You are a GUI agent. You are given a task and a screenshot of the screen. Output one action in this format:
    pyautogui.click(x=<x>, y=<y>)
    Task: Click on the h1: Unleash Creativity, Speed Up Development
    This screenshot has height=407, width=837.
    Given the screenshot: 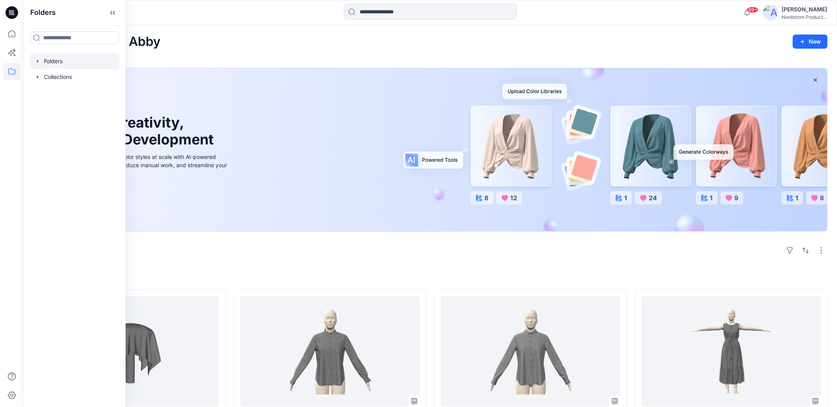 What is the action you would take?
    pyautogui.click(x=135, y=131)
    